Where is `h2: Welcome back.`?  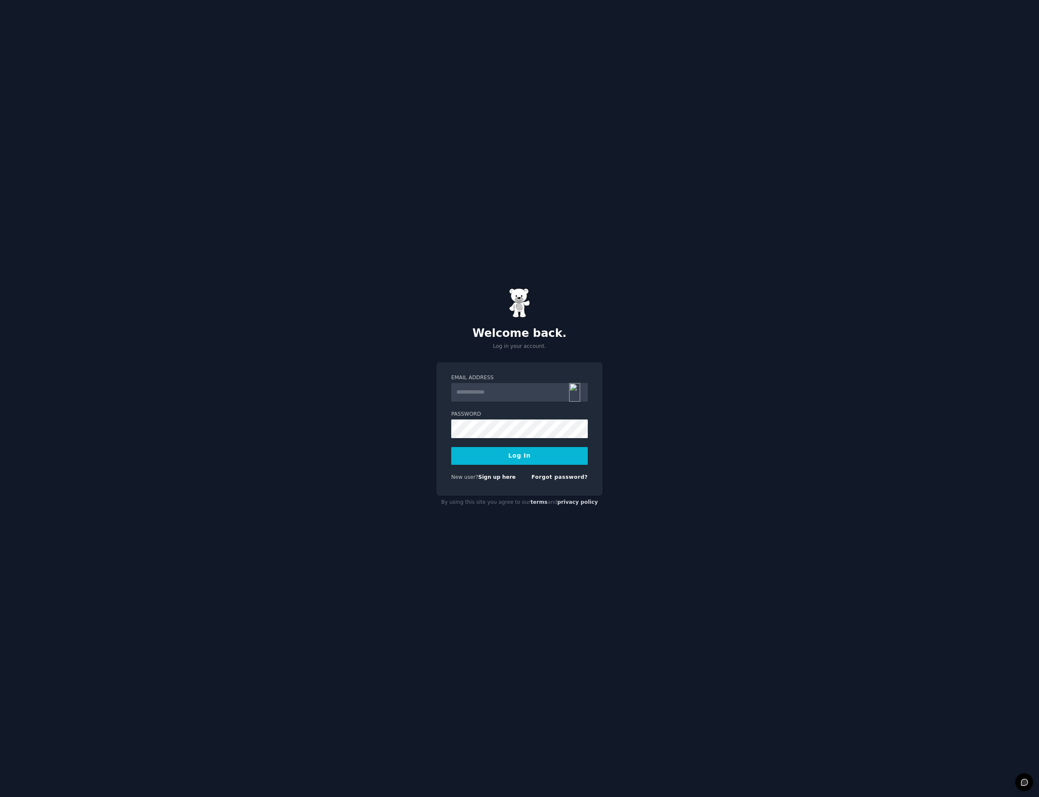 h2: Welcome back. is located at coordinates (519, 334).